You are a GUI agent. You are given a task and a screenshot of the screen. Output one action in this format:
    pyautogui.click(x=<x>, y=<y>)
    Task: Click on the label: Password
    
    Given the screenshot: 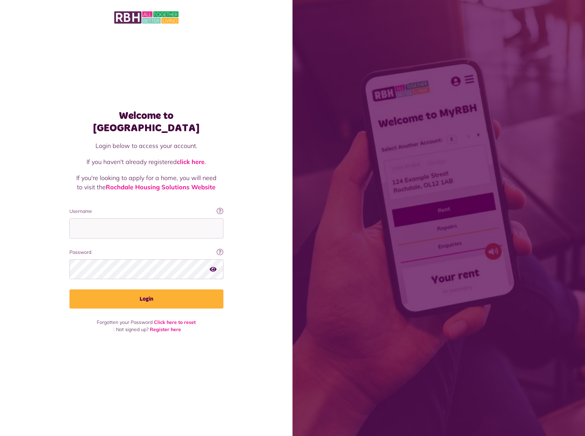 What is the action you would take?
    pyautogui.click(x=146, y=252)
    